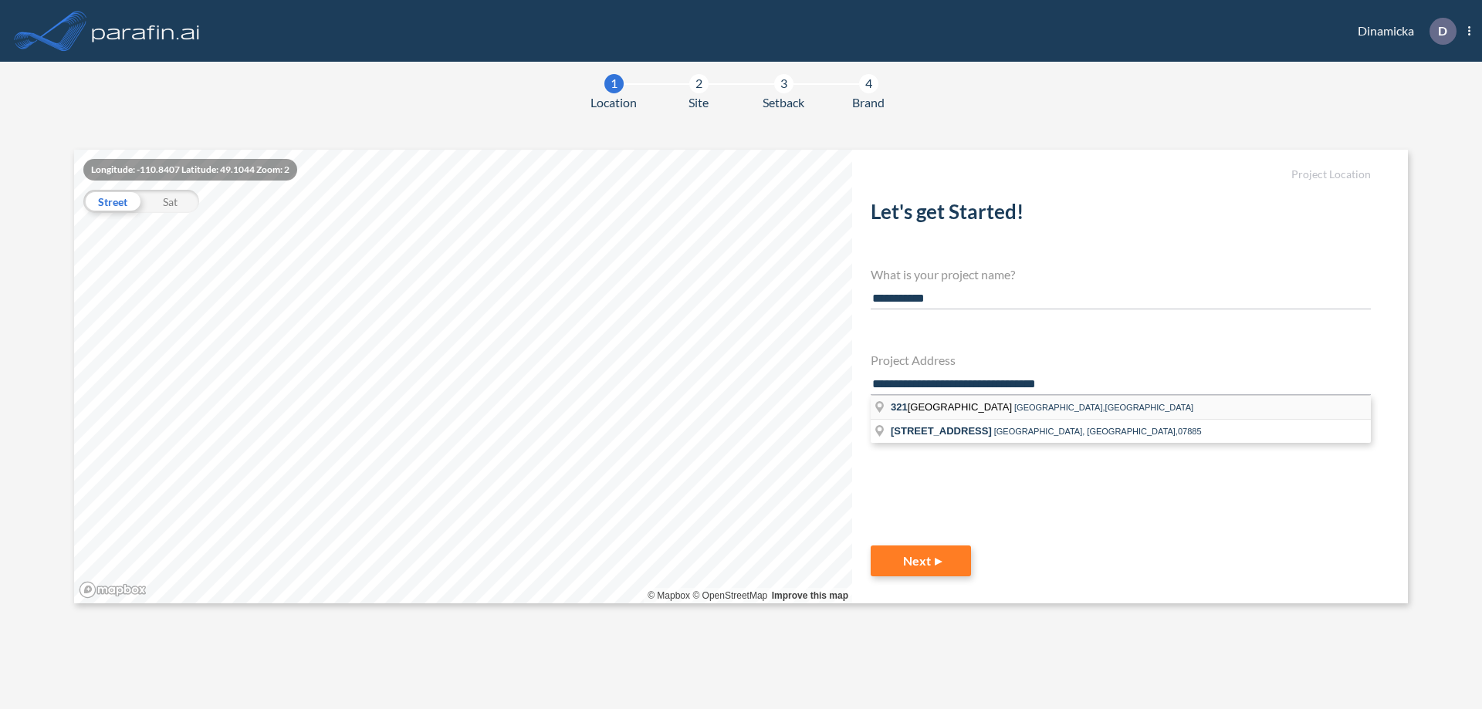 The image size is (1482, 709). Describe the element at coordinates (868, 103) in the screenshot. I see `span: Brand` at that location.